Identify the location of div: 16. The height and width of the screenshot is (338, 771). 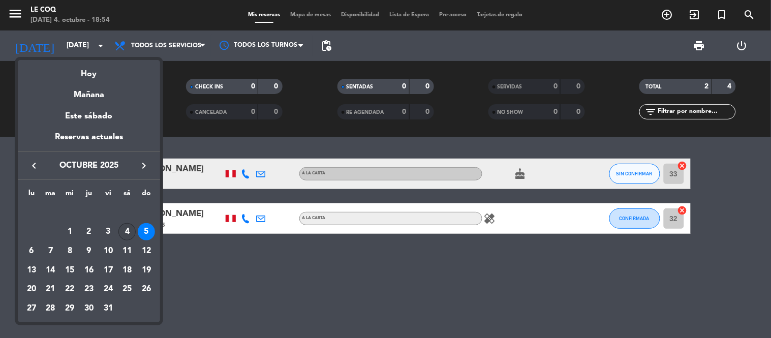
(89, 270).